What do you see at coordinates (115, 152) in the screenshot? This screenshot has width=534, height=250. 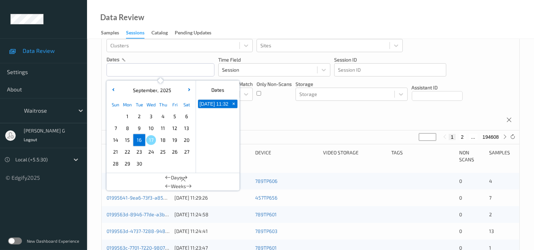 I see `span: 21` at bounding box center [115, 152].